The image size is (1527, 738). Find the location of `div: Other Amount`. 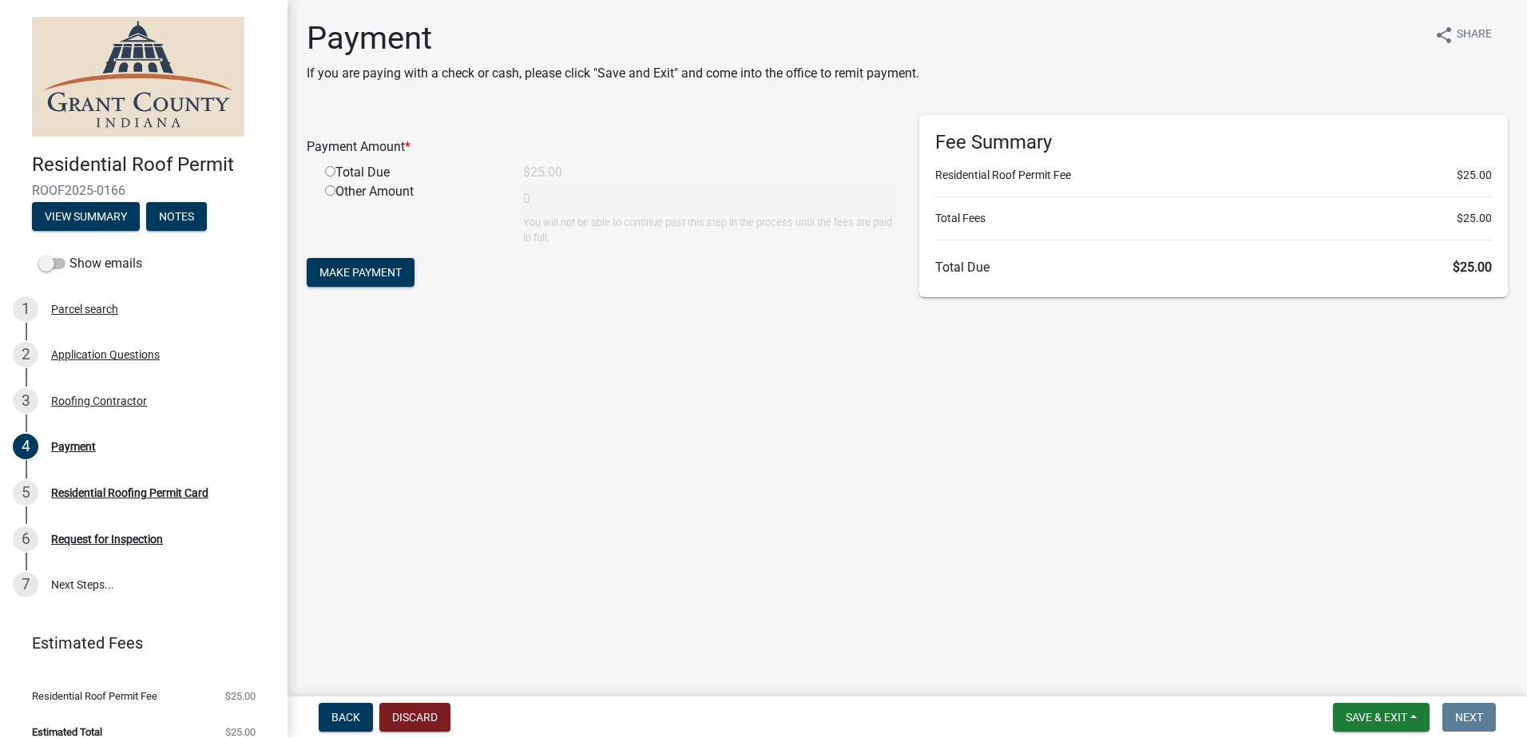

div: Other Amount is located at coordinates (412, 213).